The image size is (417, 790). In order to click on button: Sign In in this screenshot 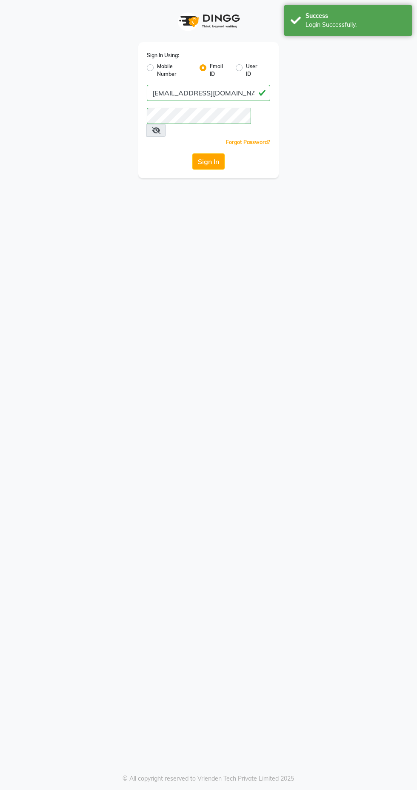, I will do `click(209, 161)`.